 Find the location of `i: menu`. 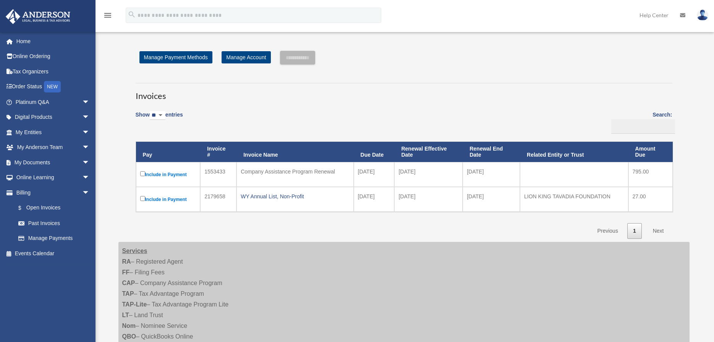

i: menu is located at coordinates (108, 15).